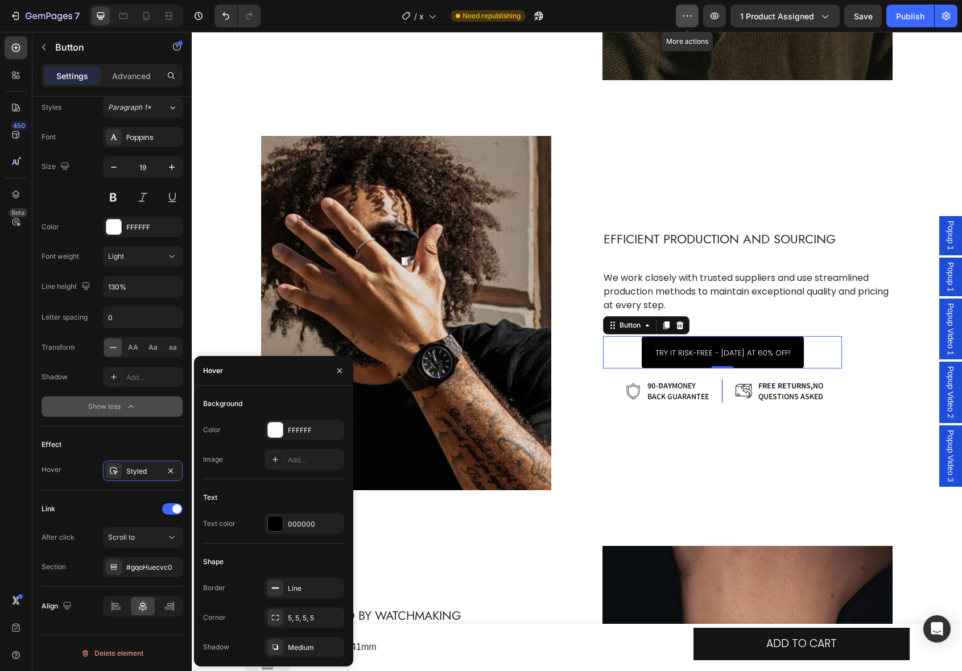 This screenshot has height=671, width=962. I want to click on span: Scroll to, so click(121, 537).